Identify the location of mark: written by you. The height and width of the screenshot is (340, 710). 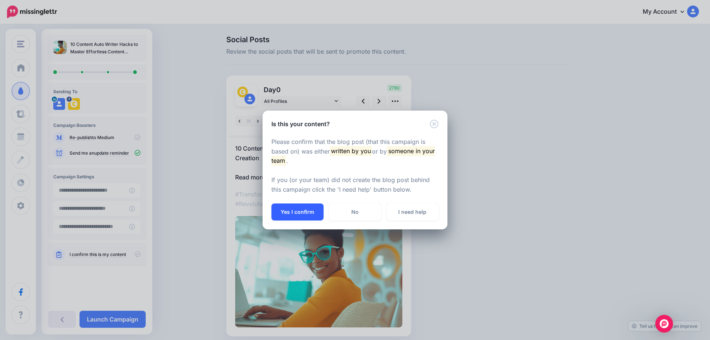
(351, 151).